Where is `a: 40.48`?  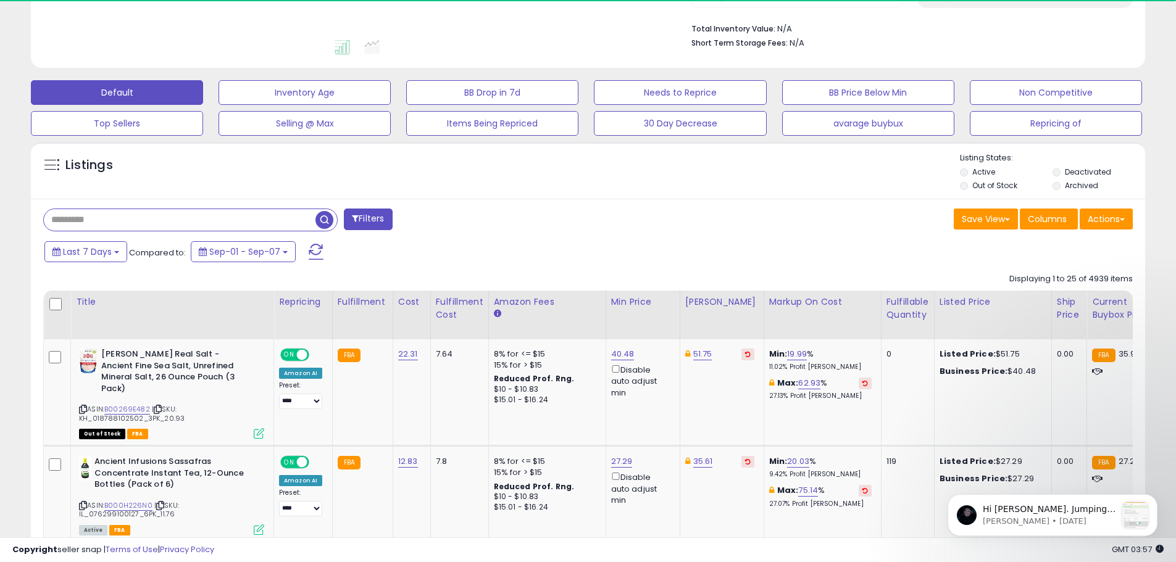 a: 40.48 is located at coordinates (623, 354).